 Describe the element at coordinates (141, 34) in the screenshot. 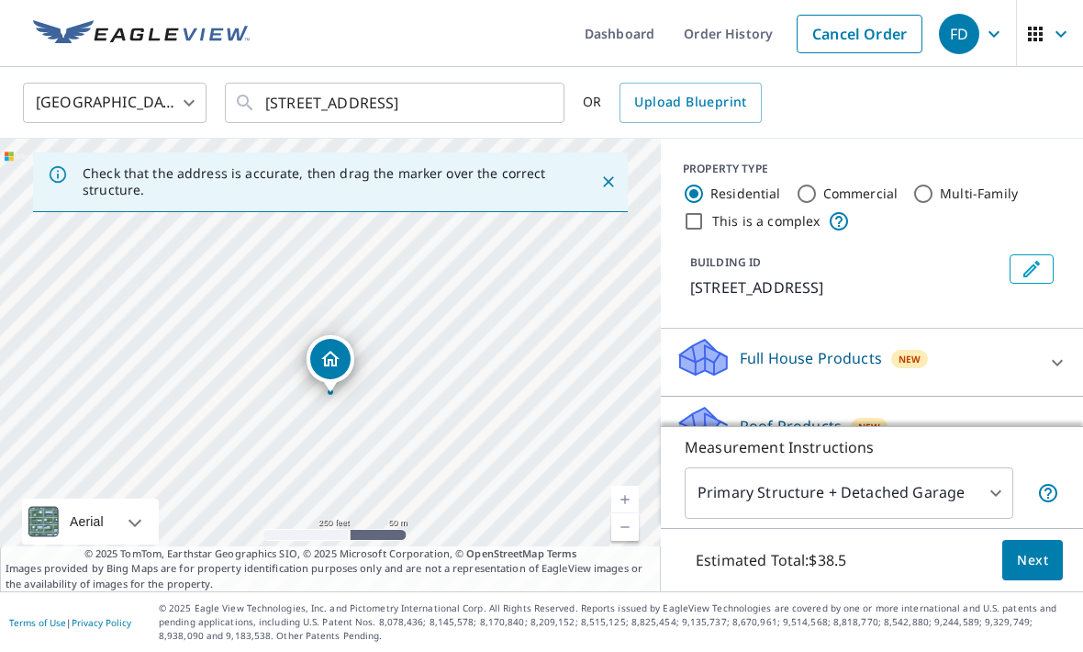

I see `img: EV Logo` at that location.